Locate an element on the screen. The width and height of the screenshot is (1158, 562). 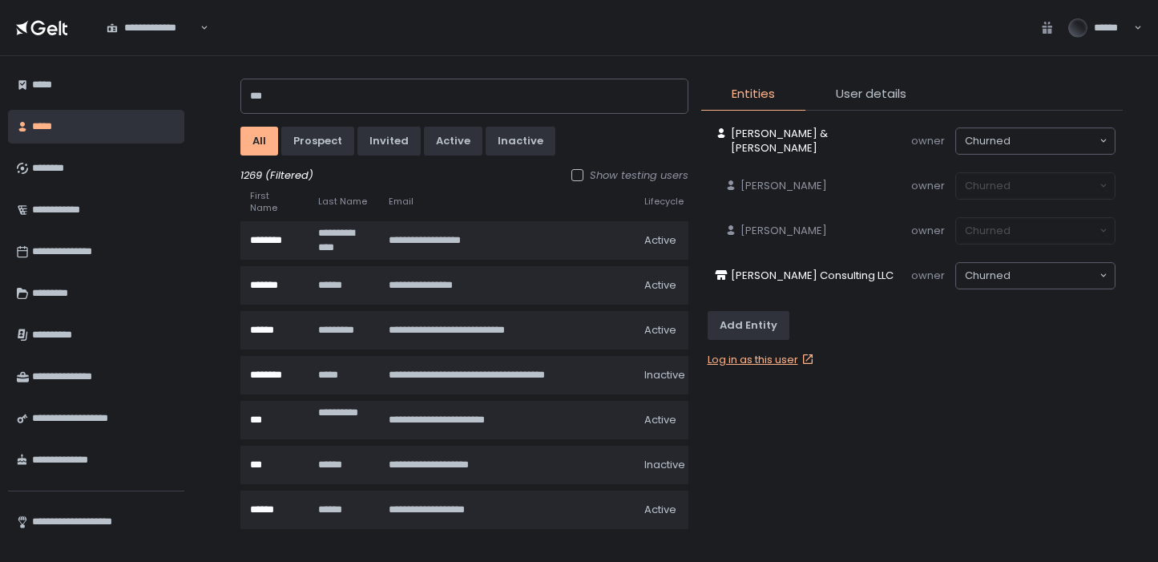
span: Last Name is located at coordinates (342, 201).